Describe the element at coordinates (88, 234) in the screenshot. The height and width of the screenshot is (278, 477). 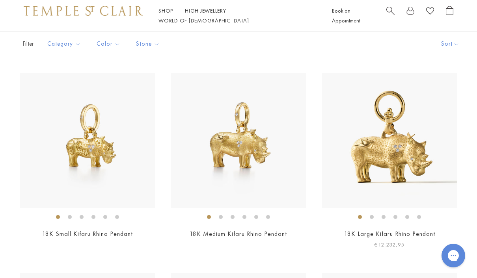
I see `a: 18K Small Kifaru Rhino Pendant` at that location.